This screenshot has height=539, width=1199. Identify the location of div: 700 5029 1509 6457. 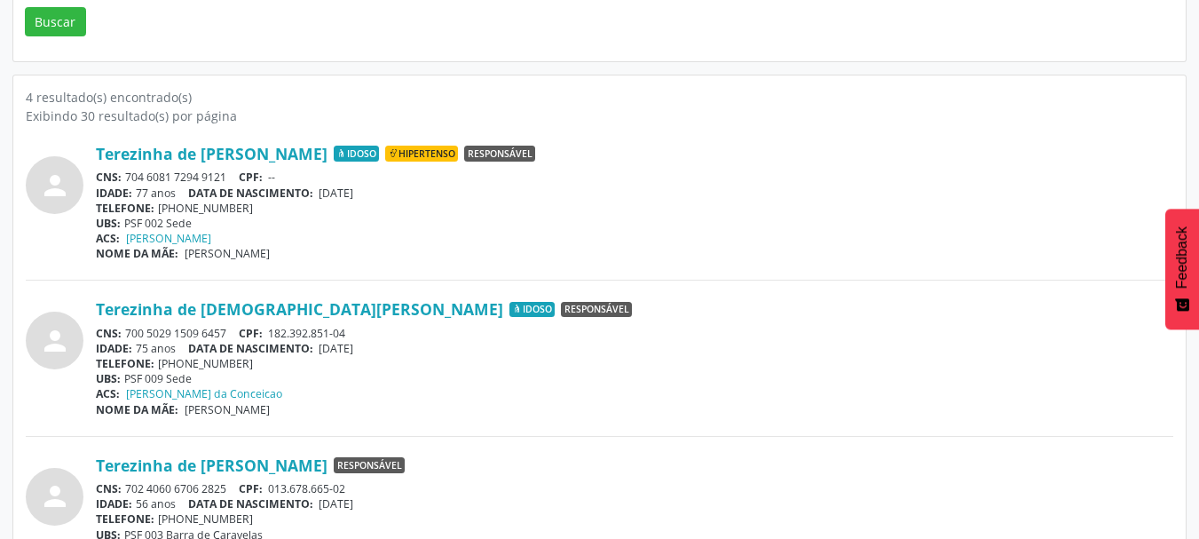
(635, 333).